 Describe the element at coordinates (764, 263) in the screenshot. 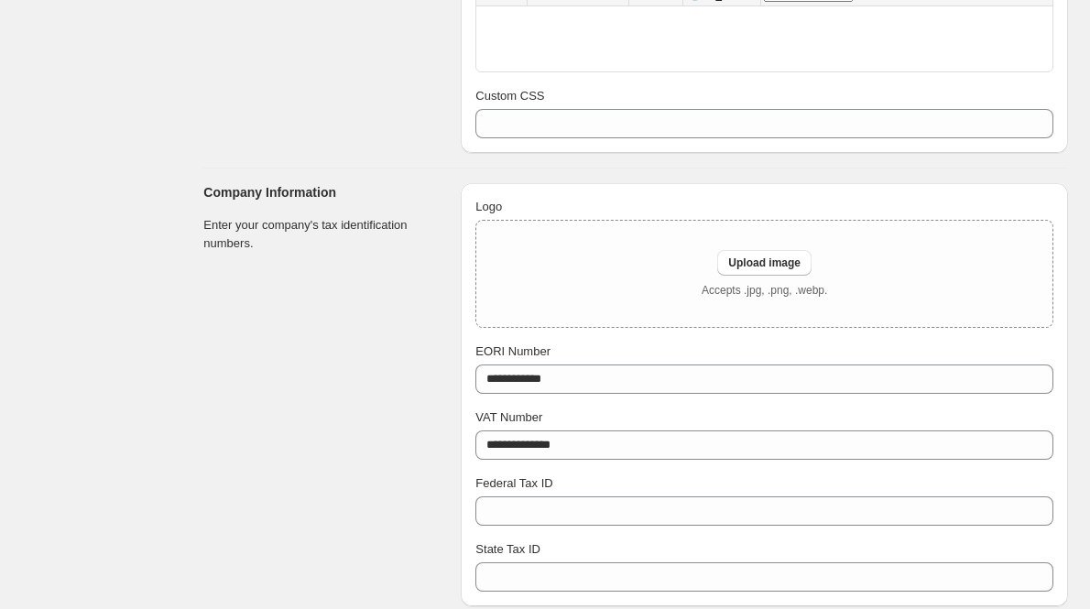

I see `button: Upload image` at that location.